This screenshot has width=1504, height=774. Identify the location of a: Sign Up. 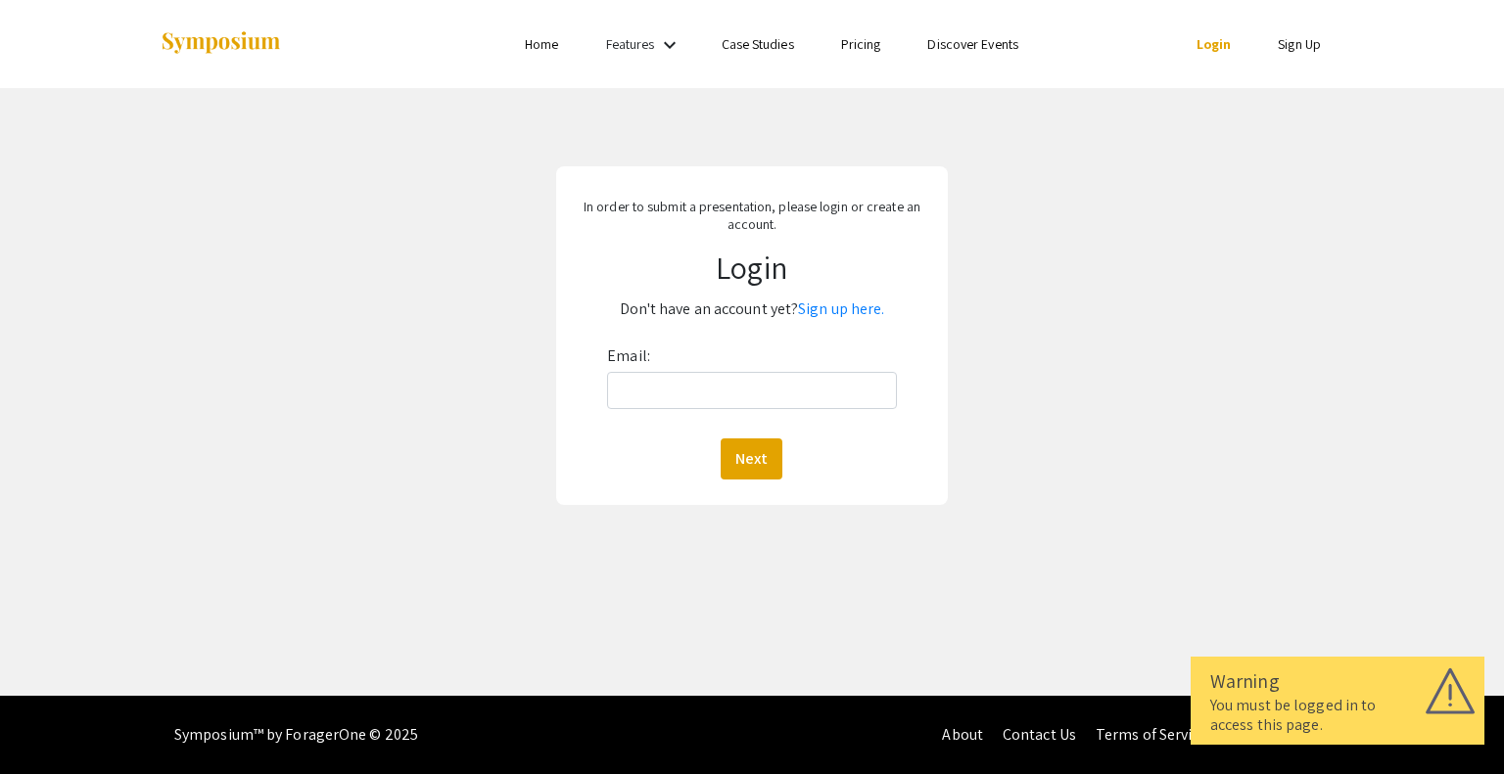
(1299, 44).